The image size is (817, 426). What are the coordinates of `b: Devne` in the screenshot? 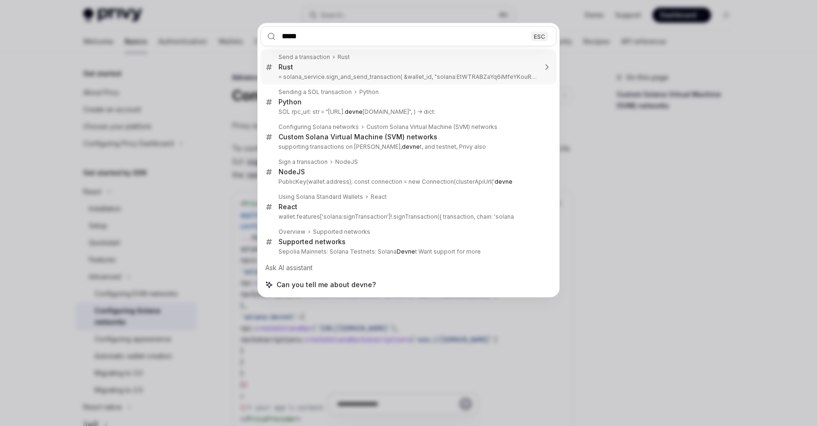 It's located at (406, 251).